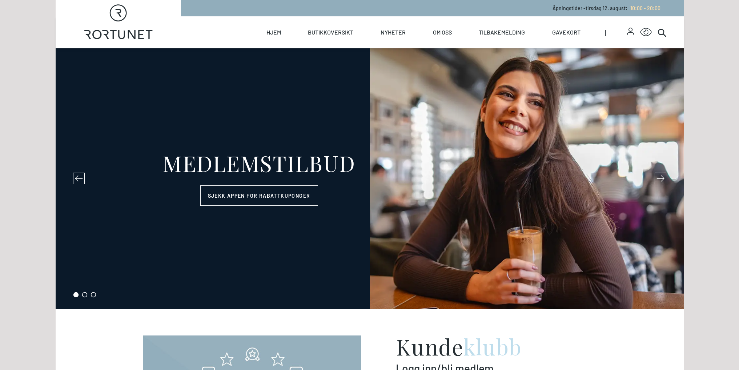 The width and height of the screenshot is (739, 370). I want to click on p: Åpningstider - tirsdag 12. august :, so click(607, 8).